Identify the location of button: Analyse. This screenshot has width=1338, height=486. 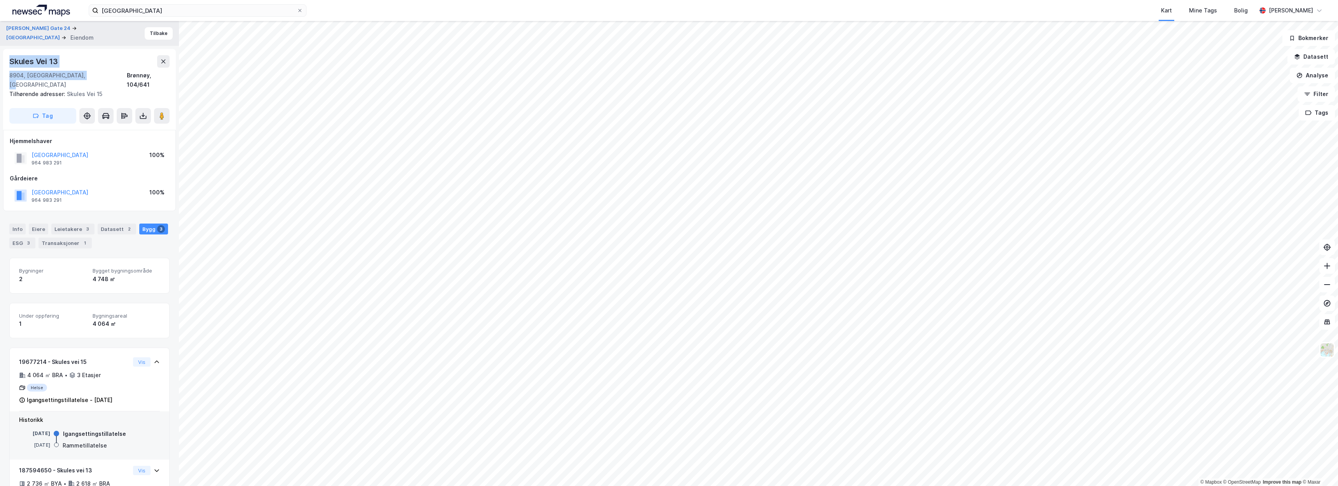
(1313, 75).